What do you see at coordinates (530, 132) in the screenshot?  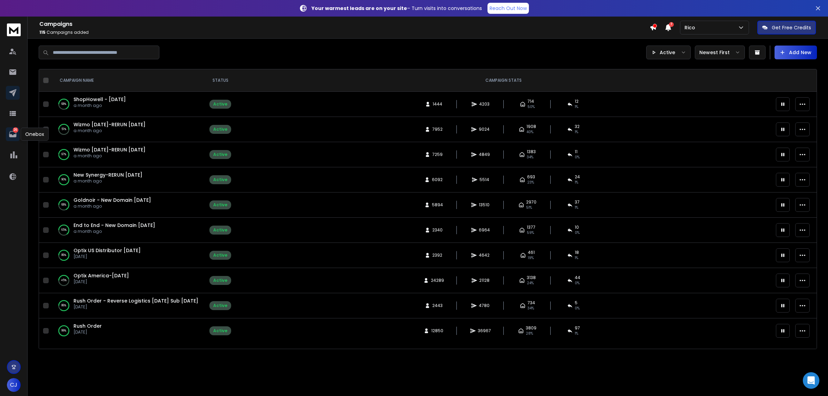 I see `span: 40 %` at bounding box center [530, 132].